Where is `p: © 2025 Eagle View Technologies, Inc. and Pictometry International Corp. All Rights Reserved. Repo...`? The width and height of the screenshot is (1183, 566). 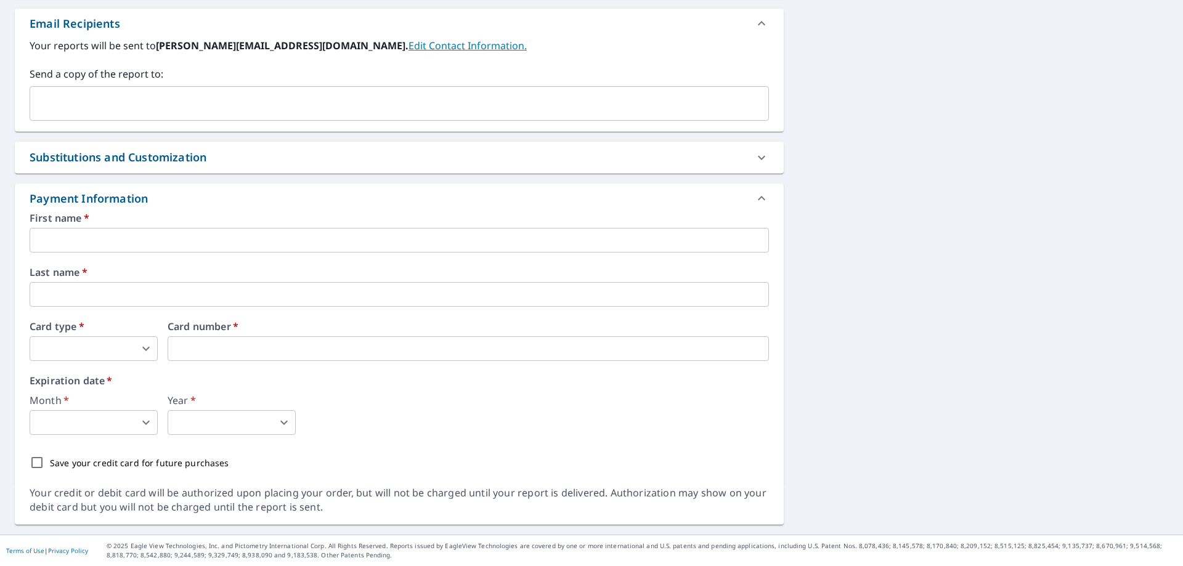
p: © 2025 Eagle View Technologies, Inc. and Pictometry International Corp. All Rights Reserved. Repo... is located at coordinates (641, 551).